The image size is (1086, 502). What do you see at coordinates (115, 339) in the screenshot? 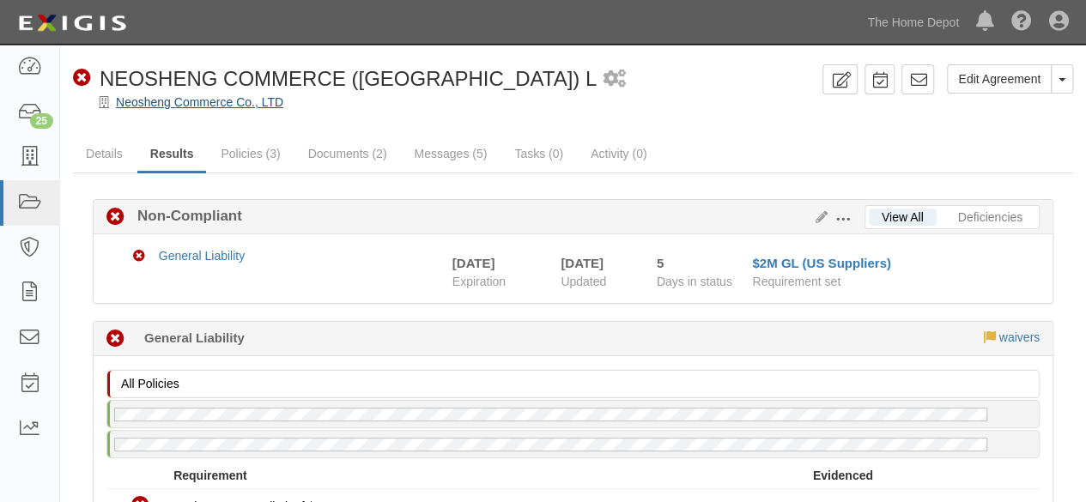
I see `i: Non-Compliant 5 days (since 10/01/2025)` at bounding box center [115, 339].